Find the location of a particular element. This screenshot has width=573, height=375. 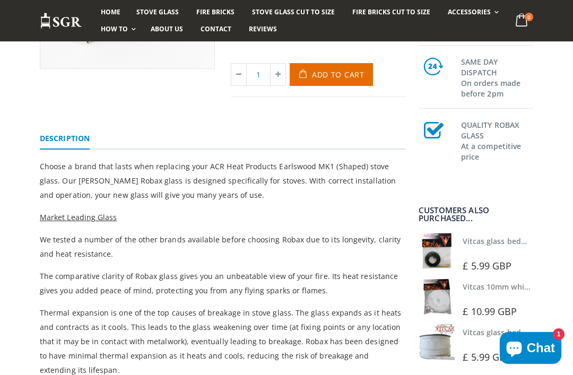

span: Stove Glass Cut To Size is located at coordinates (293, 12).